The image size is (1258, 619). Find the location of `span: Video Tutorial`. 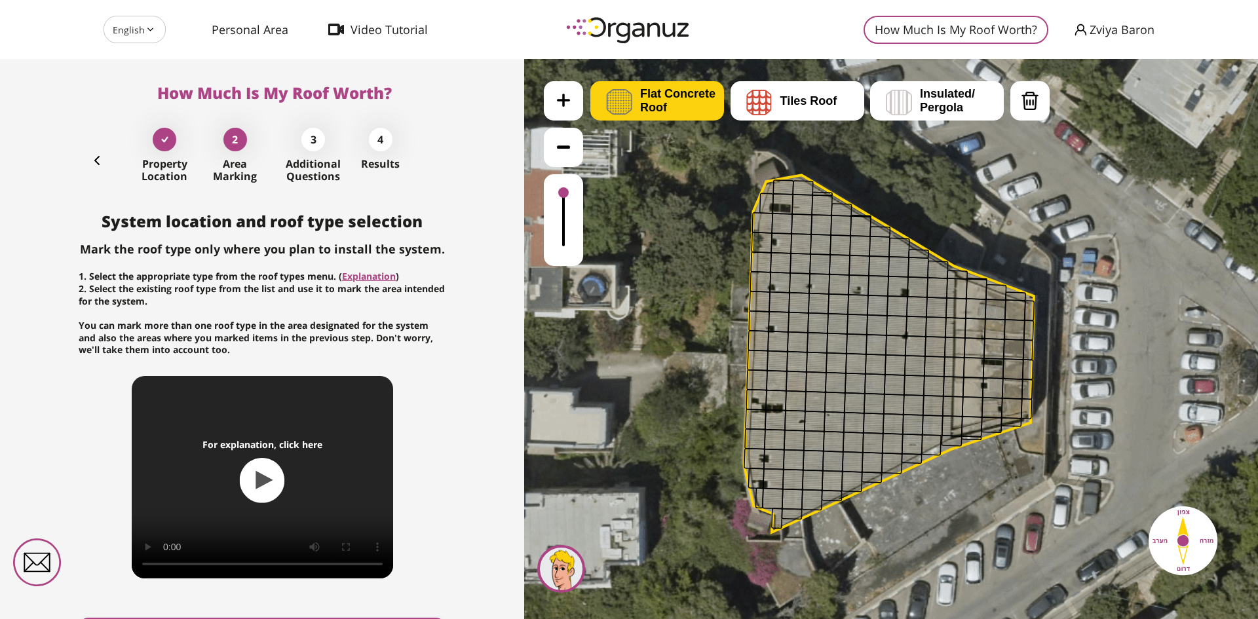

span: Video Tutorial is located at coordinates (389, 29).